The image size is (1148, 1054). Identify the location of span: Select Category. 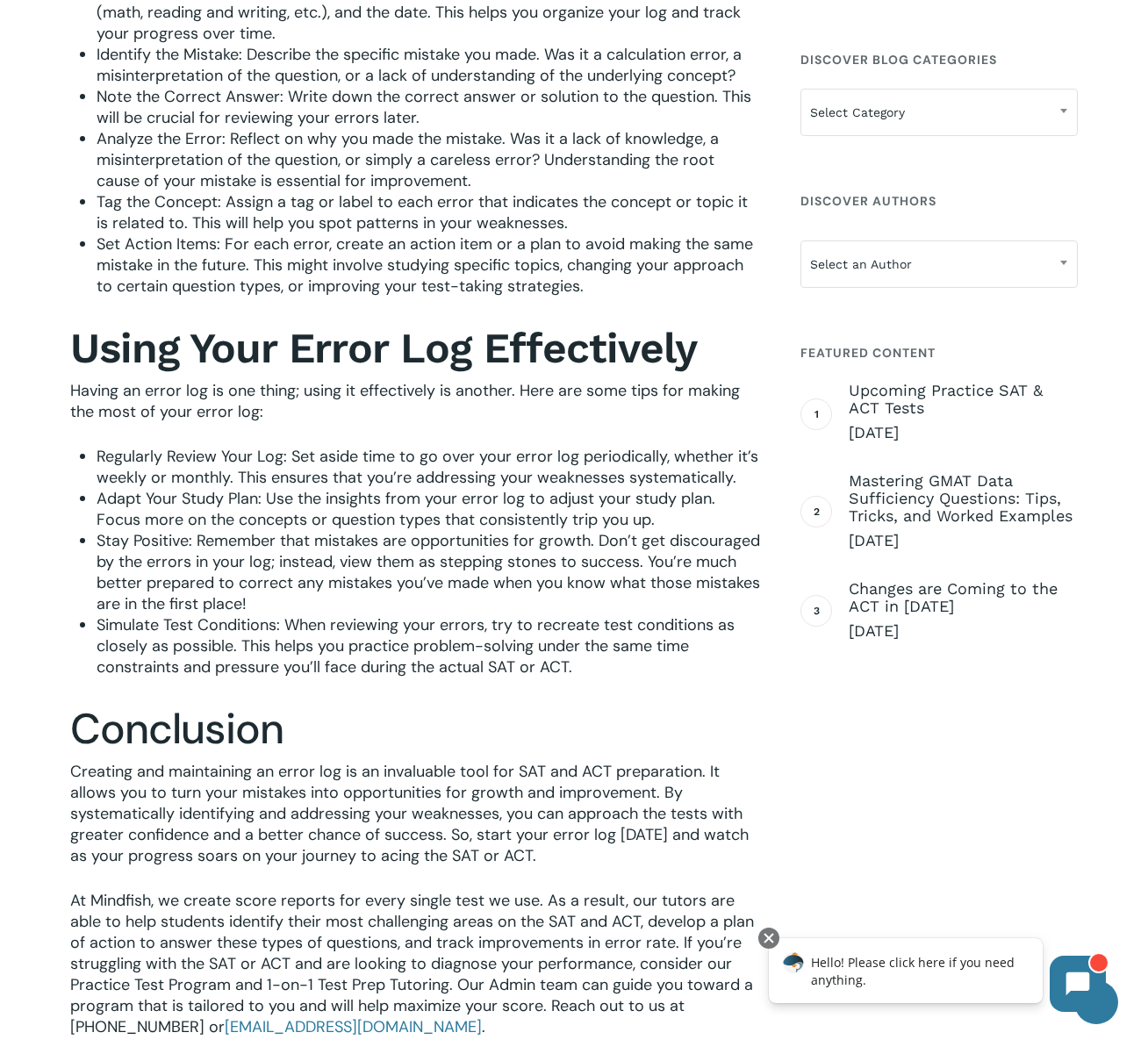
(938, 112).